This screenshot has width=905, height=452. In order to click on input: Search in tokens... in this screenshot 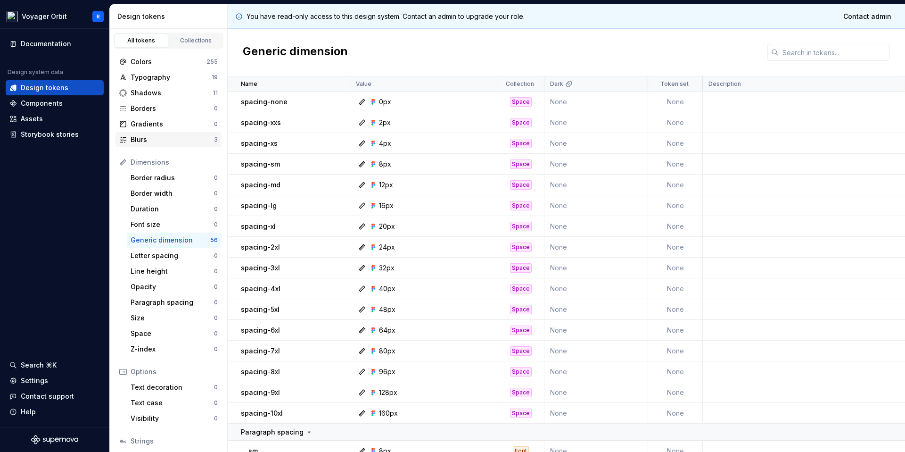, I will do `click(835, 52)`.